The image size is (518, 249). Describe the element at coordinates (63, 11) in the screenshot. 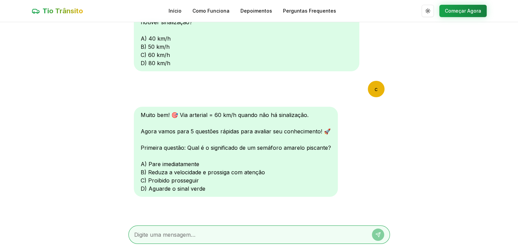

I see `span: Tio Trânsito` at that location.